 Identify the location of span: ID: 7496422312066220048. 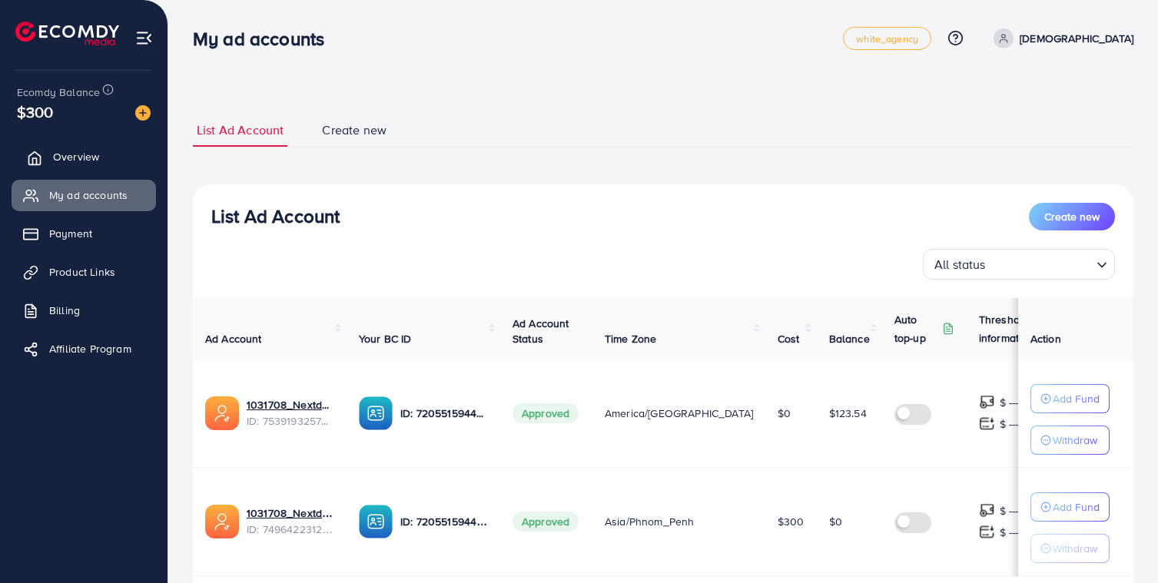
(290, 529).